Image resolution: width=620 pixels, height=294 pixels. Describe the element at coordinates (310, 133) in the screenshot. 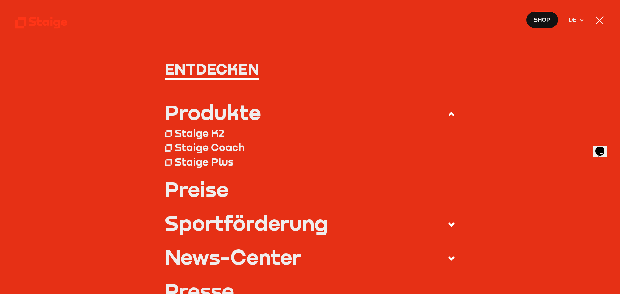

I see `a: Staige K2` at that location.